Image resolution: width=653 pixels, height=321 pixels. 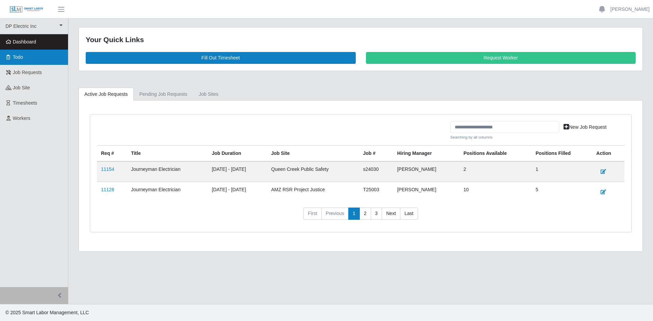 What do you see at coordinates (167, 154) in the screenshot?
I see `th: Title` at bounding box center [167, 154].